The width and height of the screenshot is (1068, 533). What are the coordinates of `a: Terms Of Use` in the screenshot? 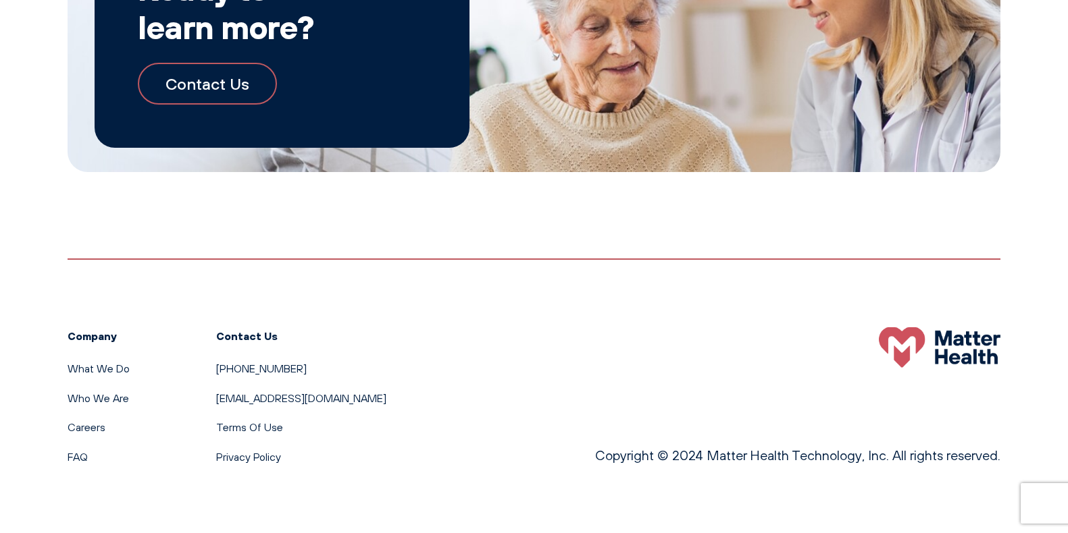 It's located at (249, 427).